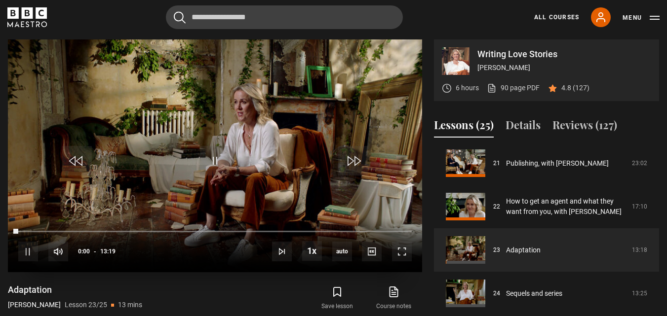  Describe the element at coordinates (282, 252) in the screenshot. I see `button: Next Lesson` at that location.